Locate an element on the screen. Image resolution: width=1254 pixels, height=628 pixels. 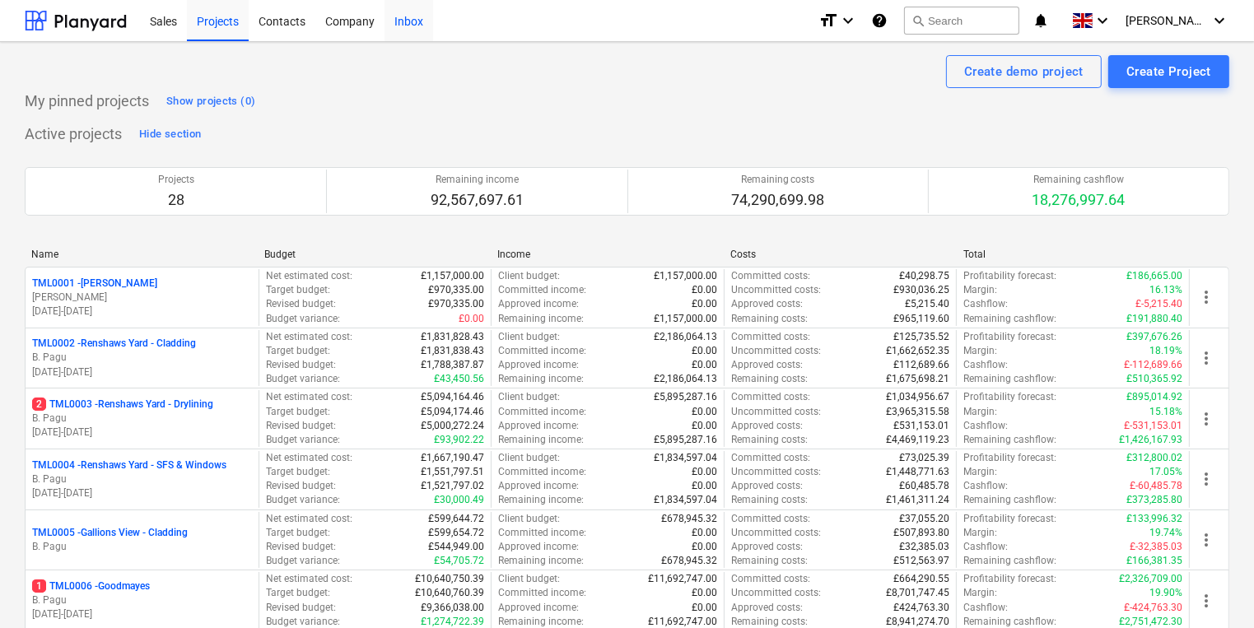
p: Approved income : is located at coordinates (538, 426).